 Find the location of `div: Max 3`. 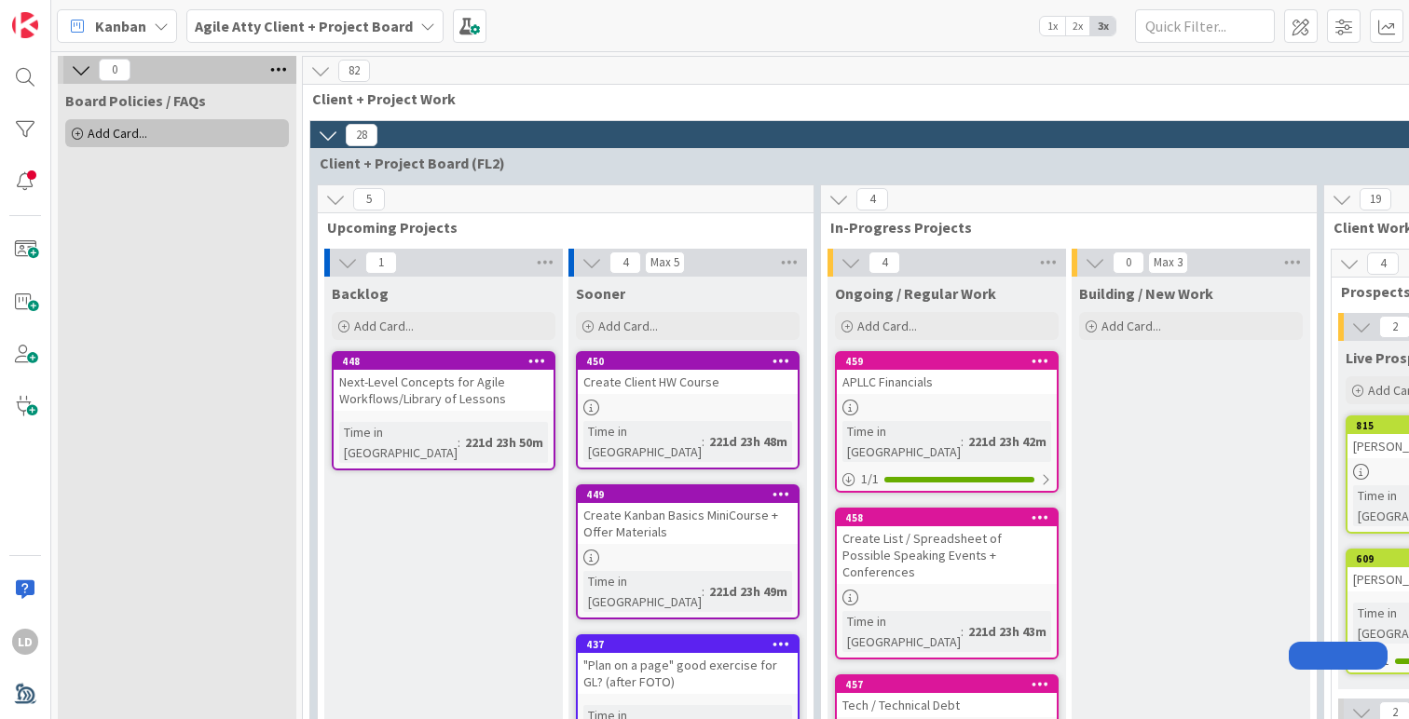

div: Max 3 is located at coordinates (1167, 263).